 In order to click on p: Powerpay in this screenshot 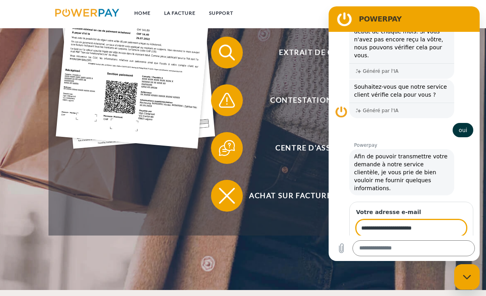, I will do `click(88, 139)`.